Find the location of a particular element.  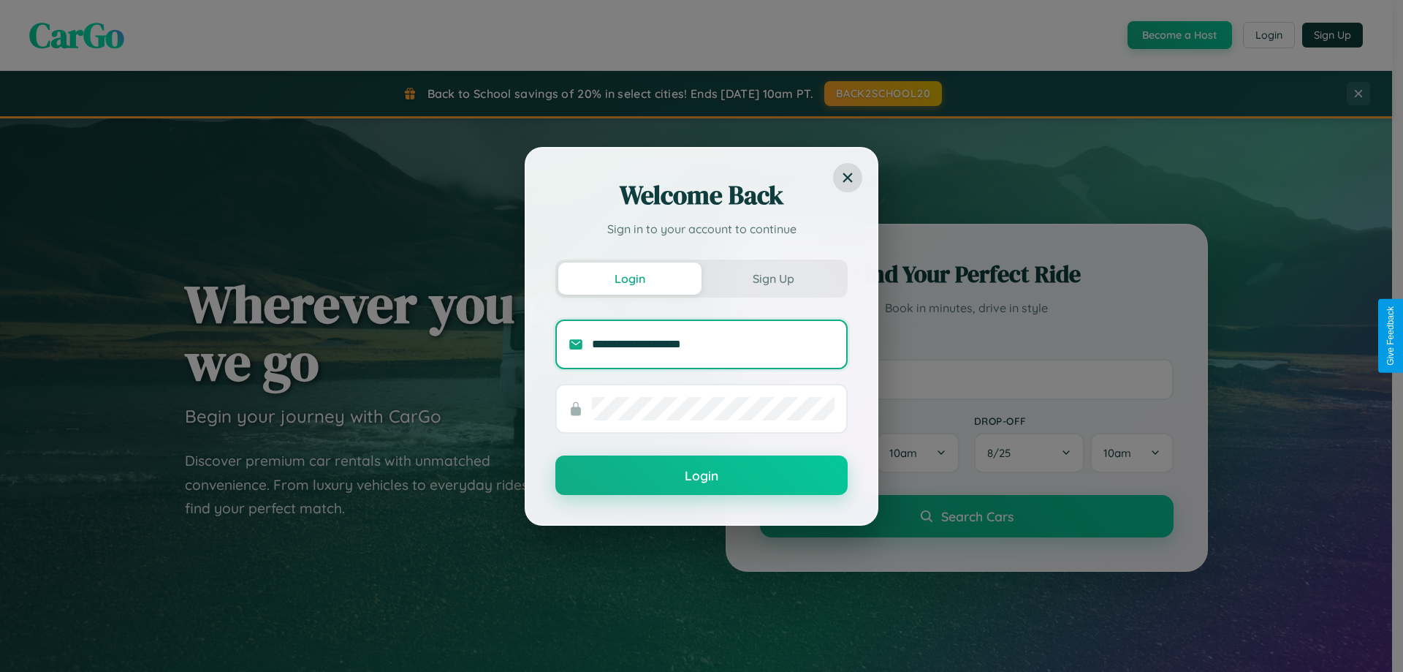

button: Sign Up is located at coordinates (773, 278).